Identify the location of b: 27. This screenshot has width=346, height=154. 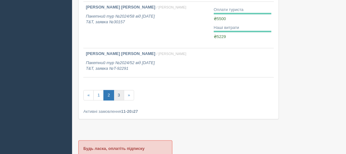
(136, 111).